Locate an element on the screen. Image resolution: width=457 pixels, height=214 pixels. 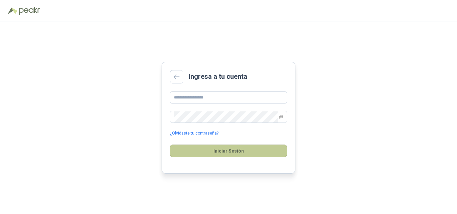
img: Peakr is located at coordinates (29, 11).